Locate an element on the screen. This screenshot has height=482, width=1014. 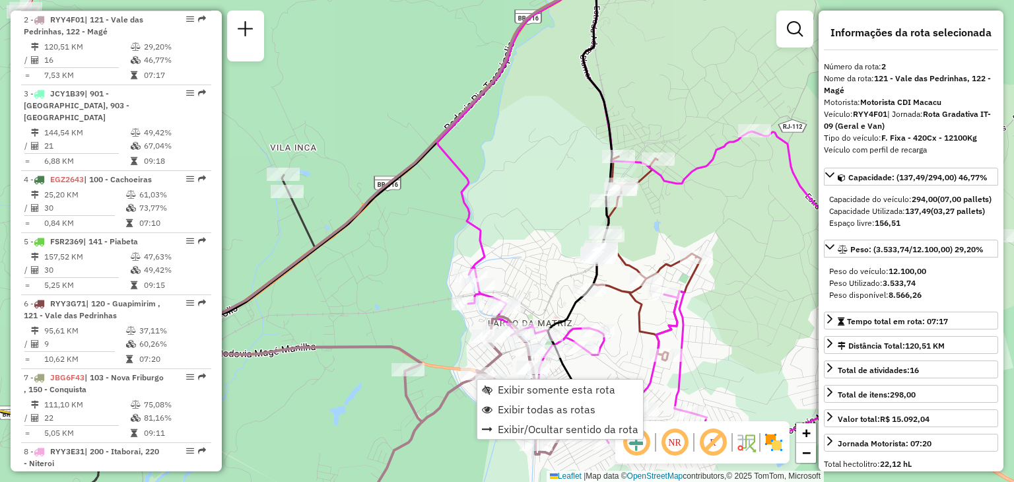
span: | 141 - Piabeta is located at coordinates (110, 241).